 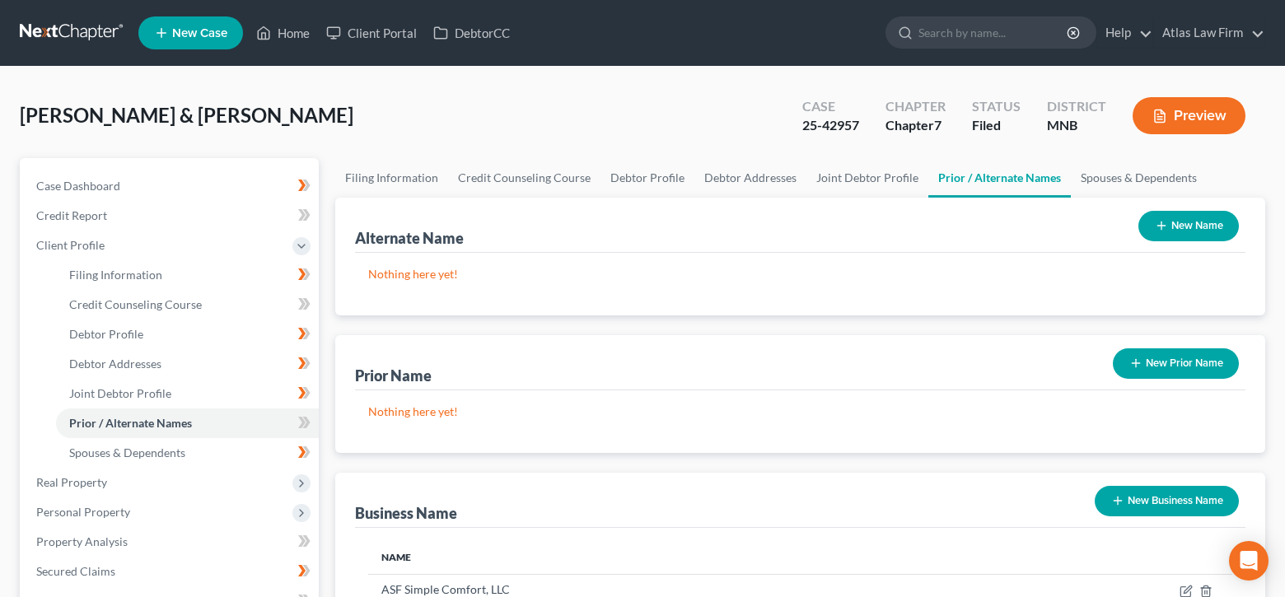 What do you see at coordinates (283, 33) in the screenshot?
I see `a: Home` at bounding box center [283, 33].